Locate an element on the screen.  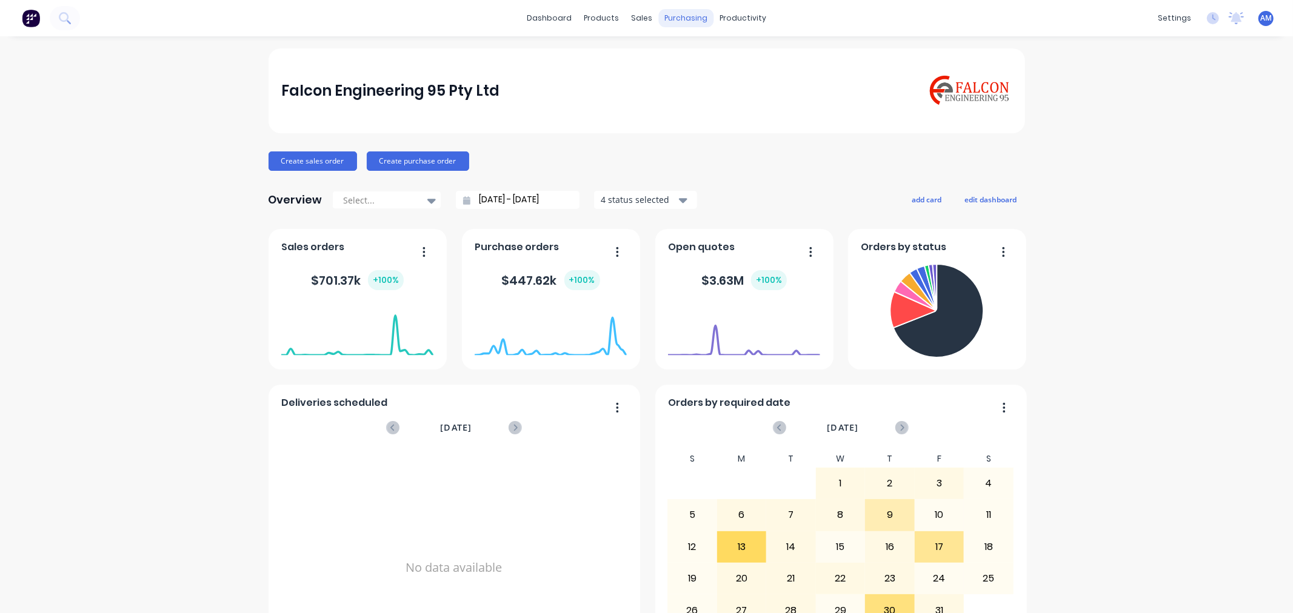
button: Create sales order is located at coordinates (313, 161).